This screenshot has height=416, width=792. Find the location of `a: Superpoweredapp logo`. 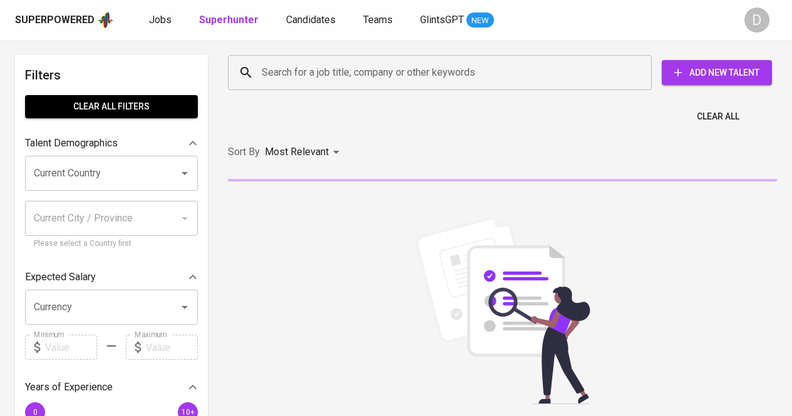

a: Superpoweredapp logo is located at coordinates (65, 20).